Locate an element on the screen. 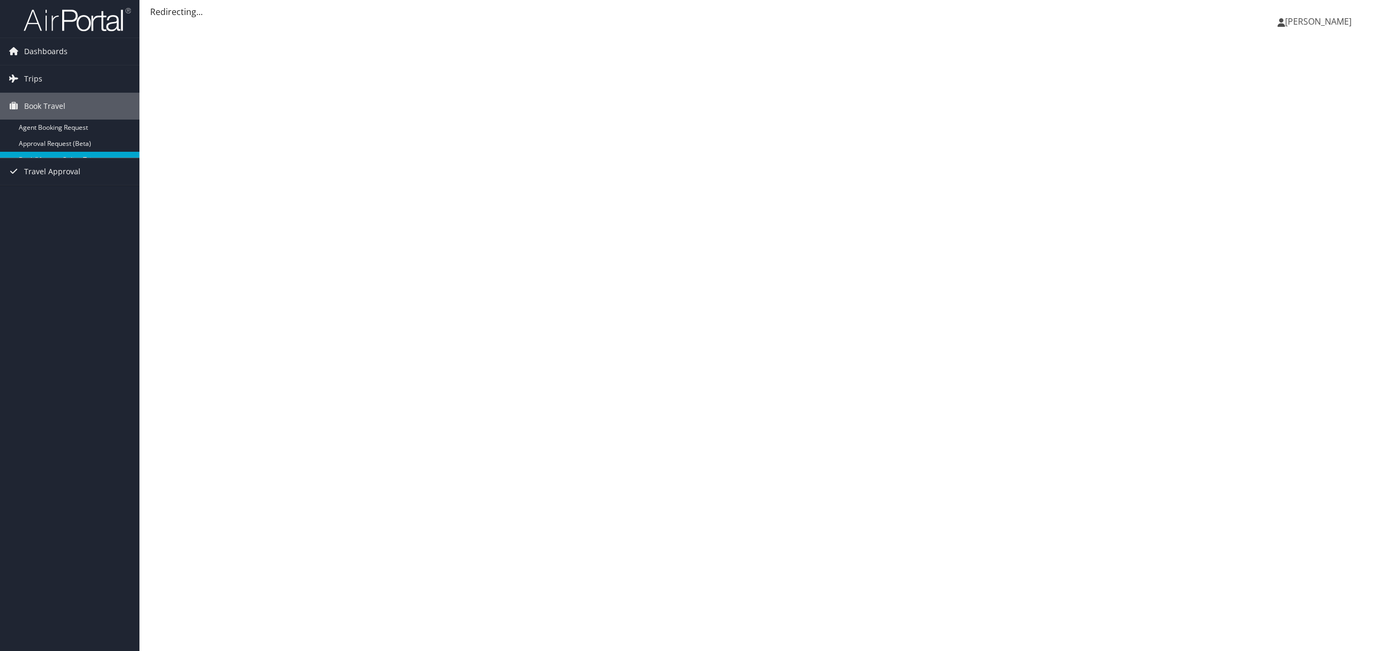  div: Redirecting... is located at coordinates (756, 12).